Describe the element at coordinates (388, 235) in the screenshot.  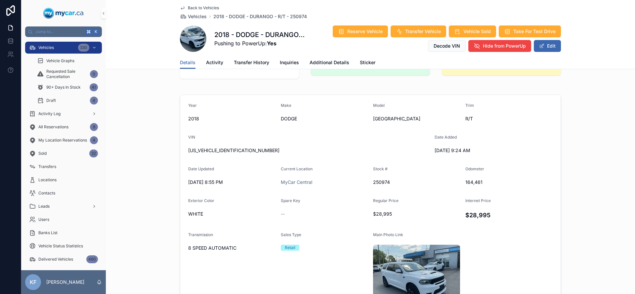
I see `span: Main Photo Link` at that location.